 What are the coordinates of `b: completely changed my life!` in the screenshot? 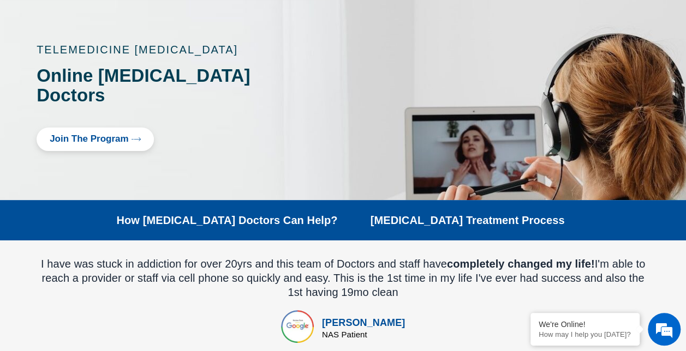 It's located at (521, 264).